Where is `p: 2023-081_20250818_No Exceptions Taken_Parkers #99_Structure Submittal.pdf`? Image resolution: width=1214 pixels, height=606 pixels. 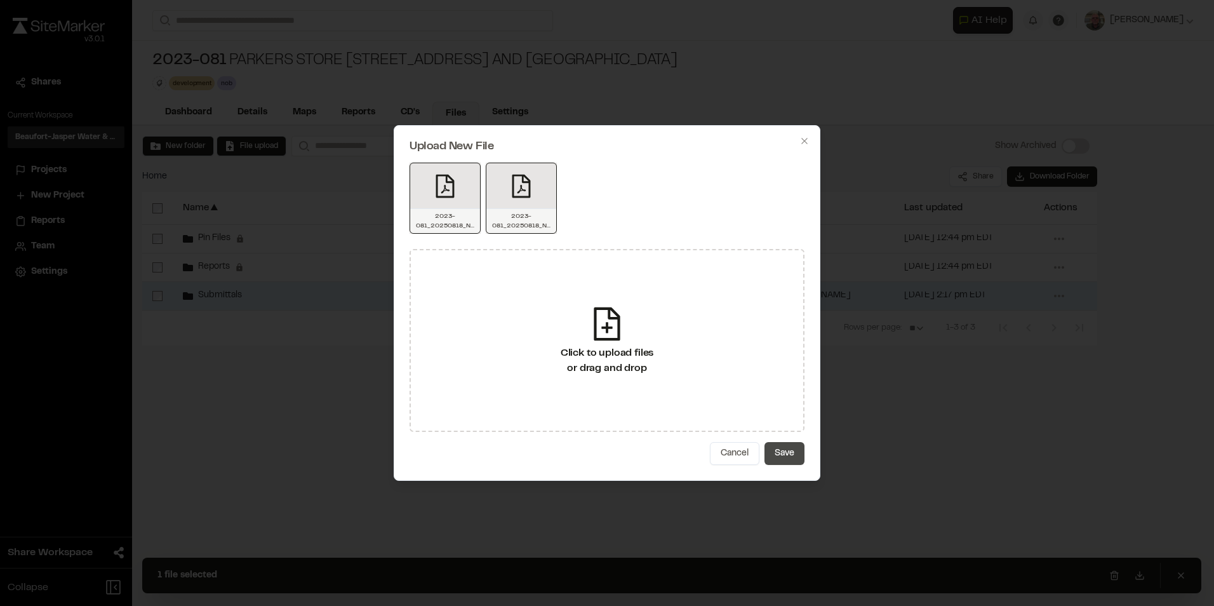
p: 2023-081_20250818_No Exceptions Taken_Parkers #99_Structure Submittal.pdf is located at coordinates (521, 221).